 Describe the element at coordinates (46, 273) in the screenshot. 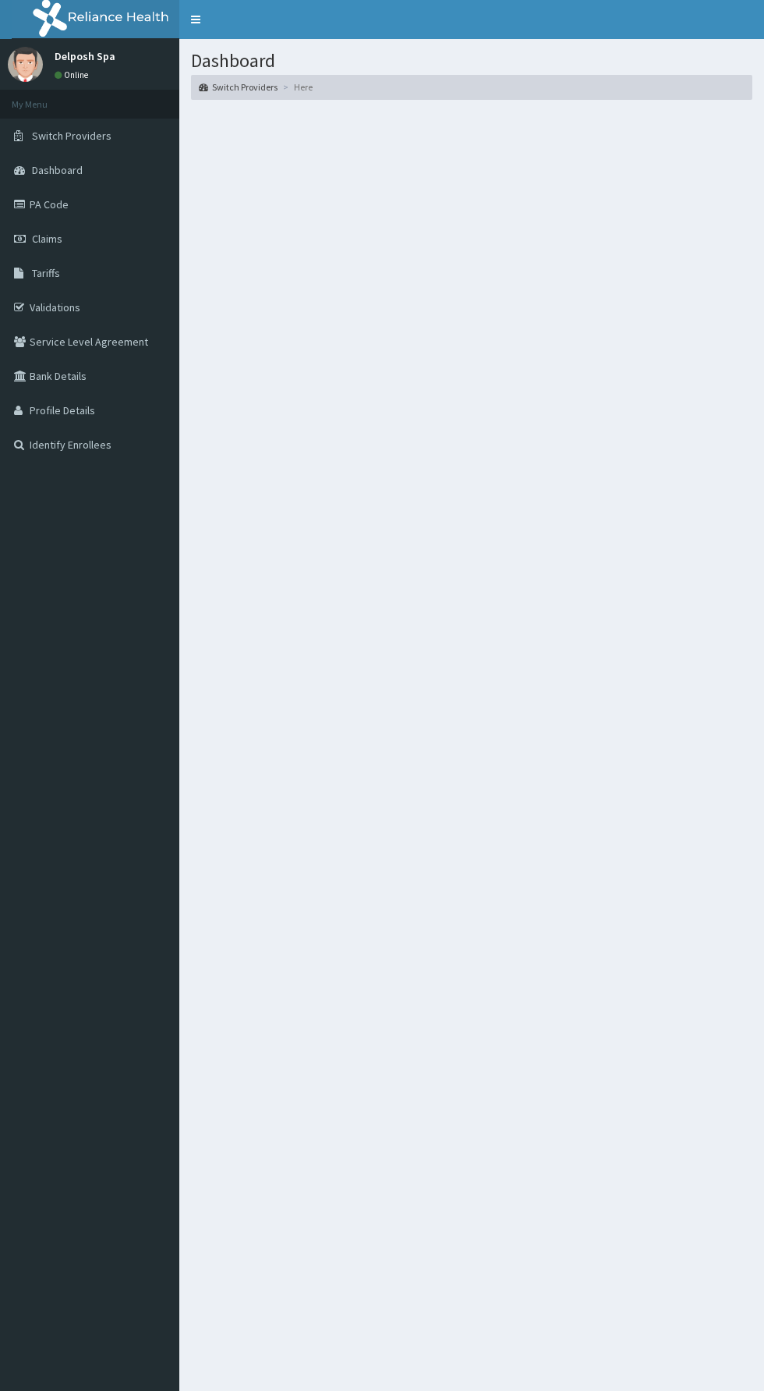

I see `span: Tariffs` at that location.